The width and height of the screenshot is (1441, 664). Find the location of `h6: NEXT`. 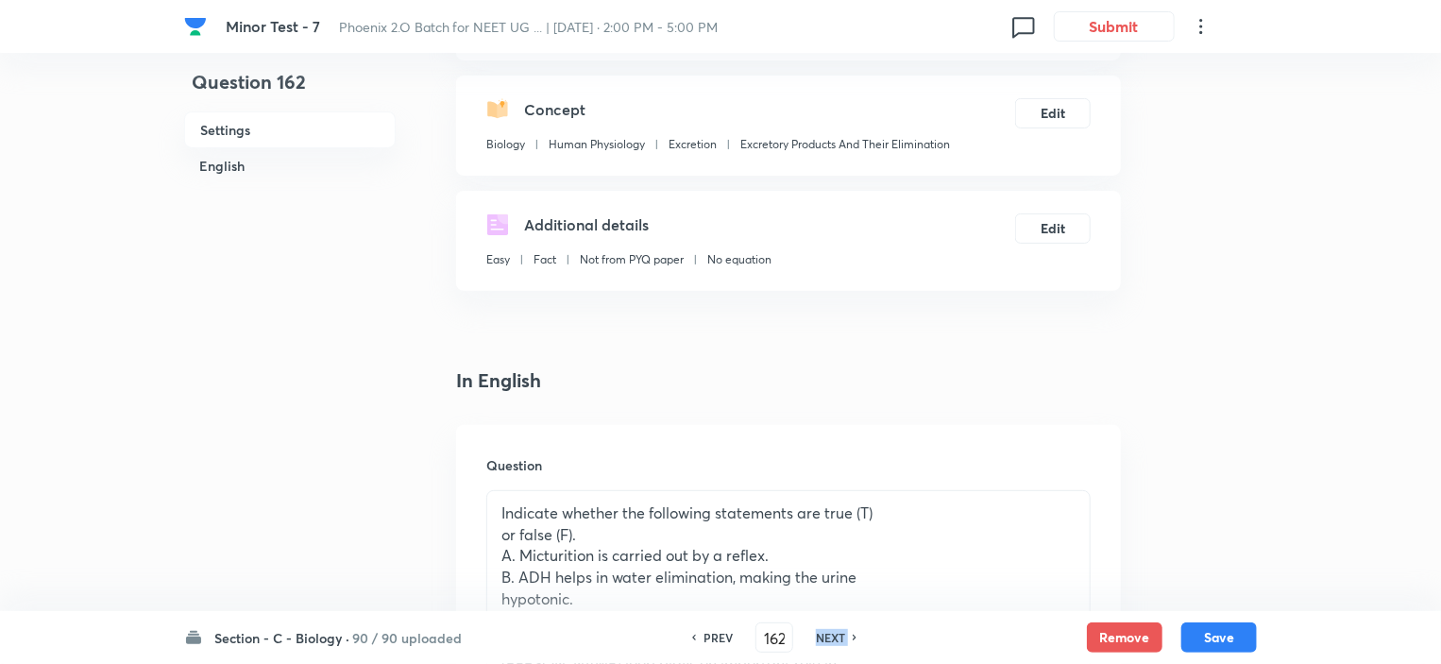

h6: NEXT is located at coordinates (830, 637).